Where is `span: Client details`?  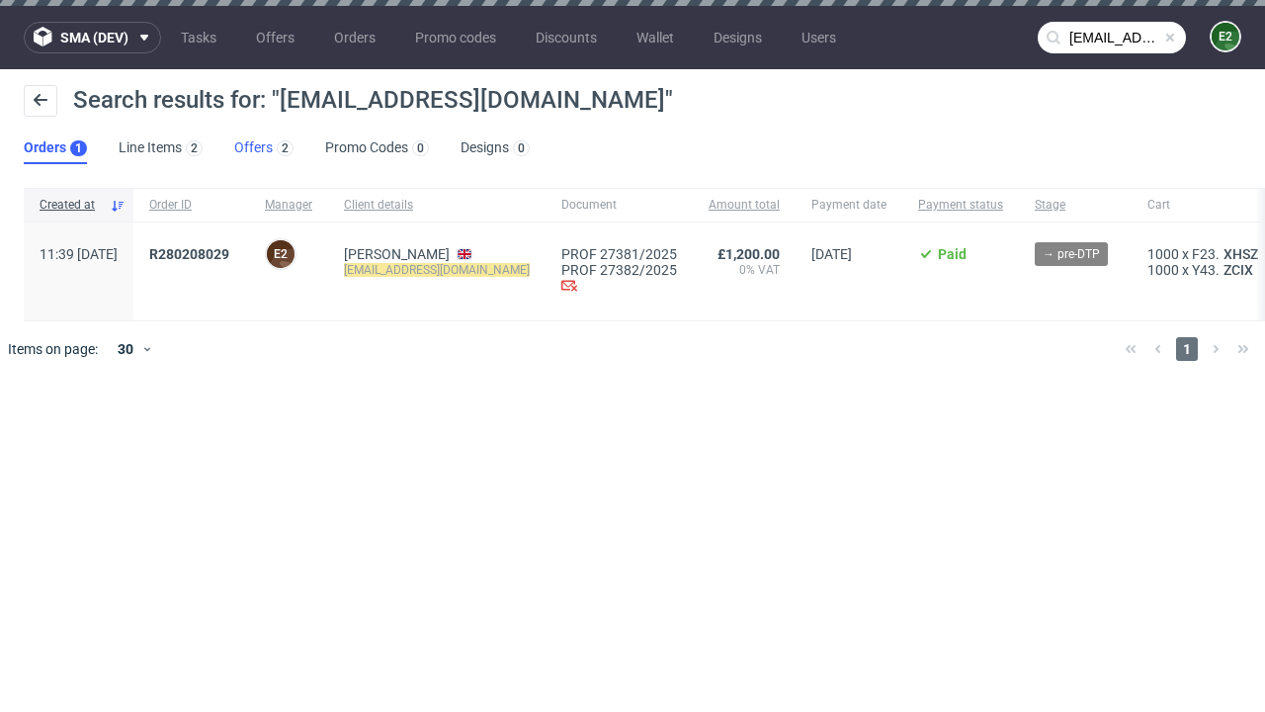
span: Client details is located at coordinates (437, 205).